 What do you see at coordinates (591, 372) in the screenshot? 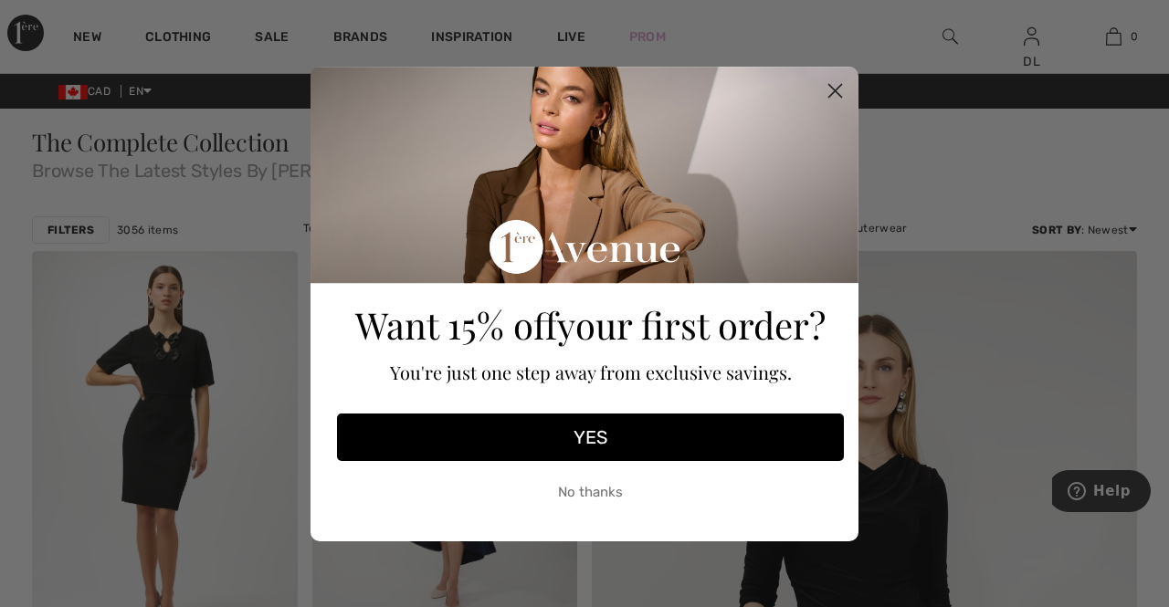
I see `span: You're just one step away from exclusive savings.` at bounding box center [591, 372].